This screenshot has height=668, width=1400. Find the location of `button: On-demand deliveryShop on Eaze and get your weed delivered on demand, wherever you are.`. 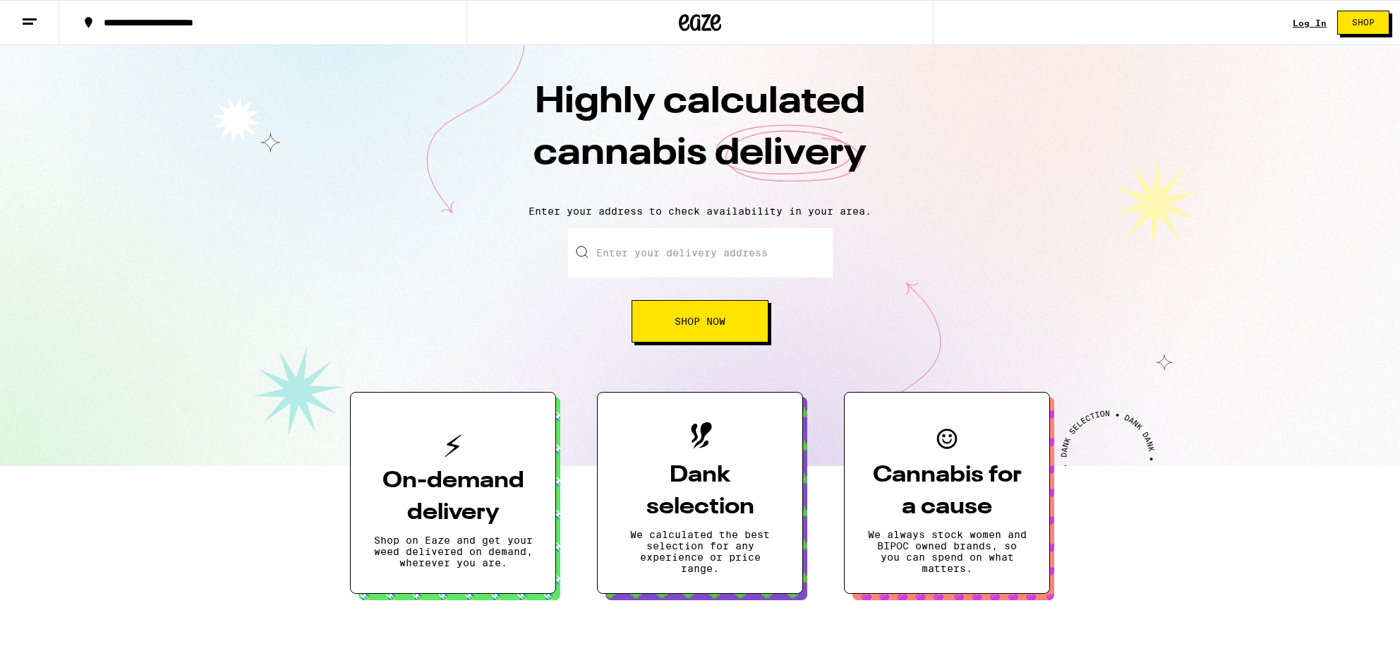

button: On-demand deliveryShop on Eaze and get your weed delivered on demand, wherever you are. is located at coordinates (453, 493).